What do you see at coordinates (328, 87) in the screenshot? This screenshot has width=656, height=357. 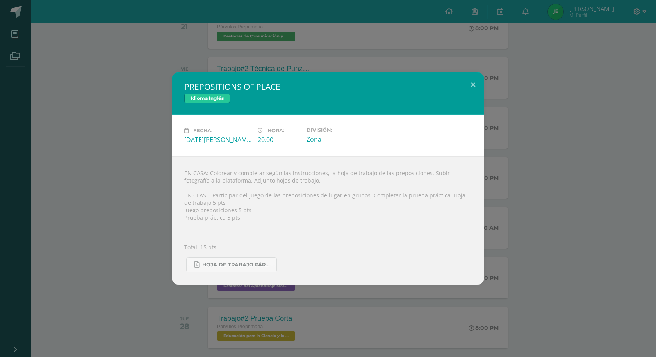 I see `h2: PREPOSITIONS OF PLACE` at bounding box center [328, 87].